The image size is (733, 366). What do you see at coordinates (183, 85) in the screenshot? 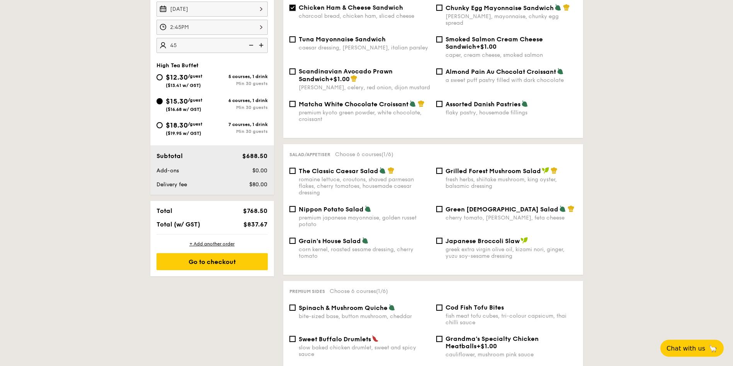
I see `span: ($13.41 w/ GST)` at bounding box center [183, 85].